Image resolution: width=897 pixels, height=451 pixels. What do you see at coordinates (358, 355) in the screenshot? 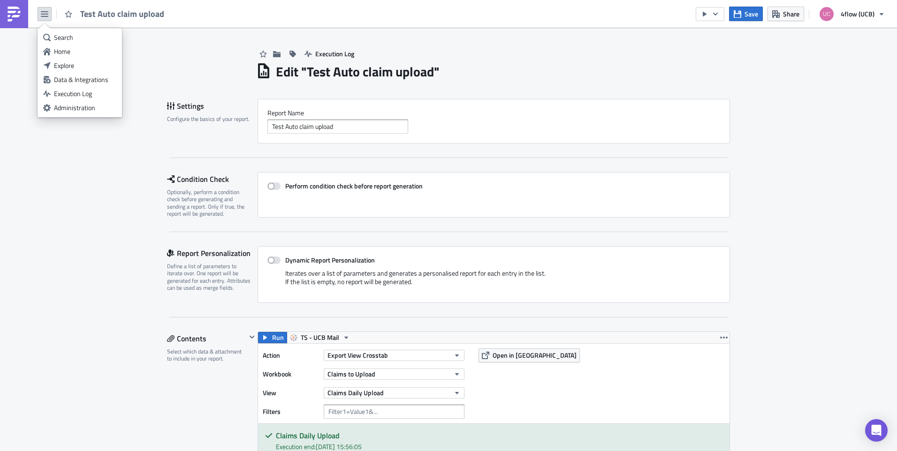
I see `span: Export View Crosstab` at bounding box center [358, 355].